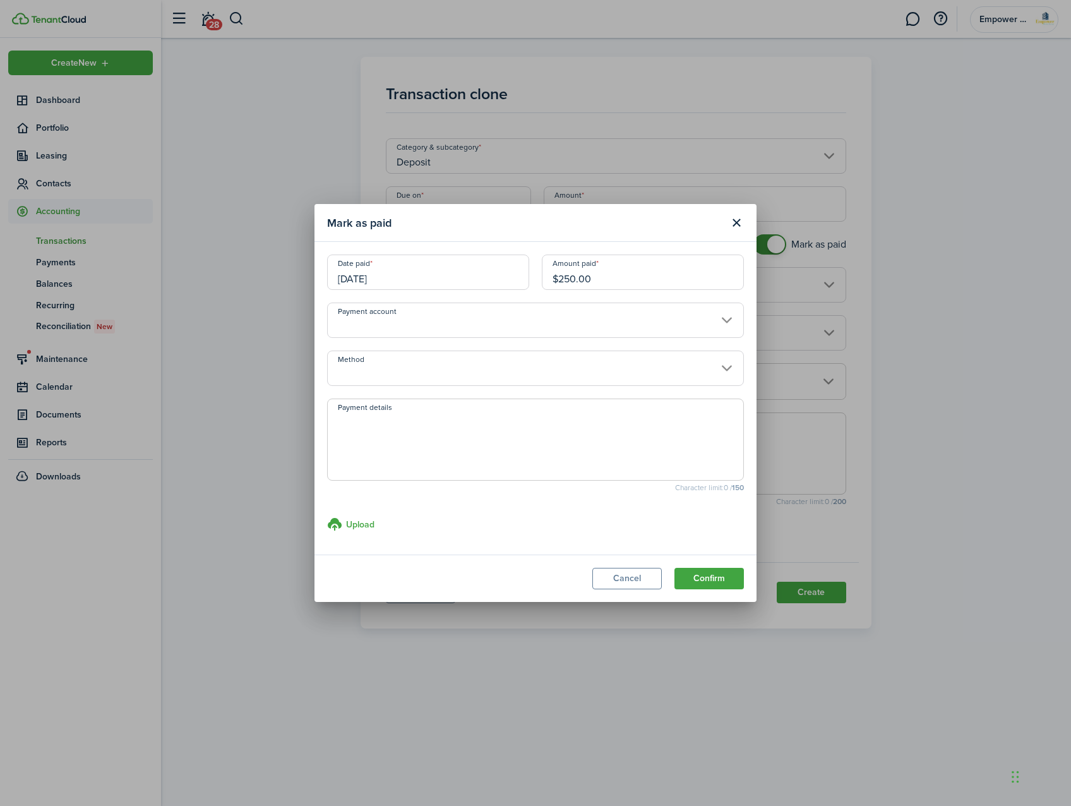  Describe the element at coordinates (360, 524) in the screenshot. I see `h3: Upload` at that location.